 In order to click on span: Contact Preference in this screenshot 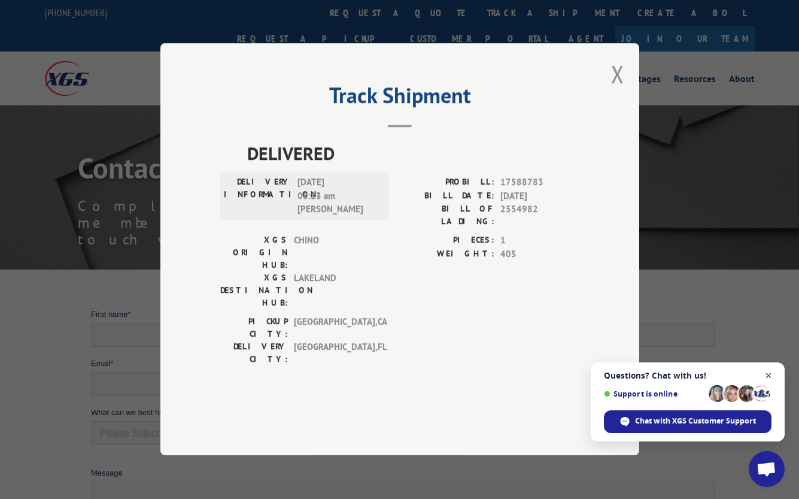, I will do `click(348, 104)`.